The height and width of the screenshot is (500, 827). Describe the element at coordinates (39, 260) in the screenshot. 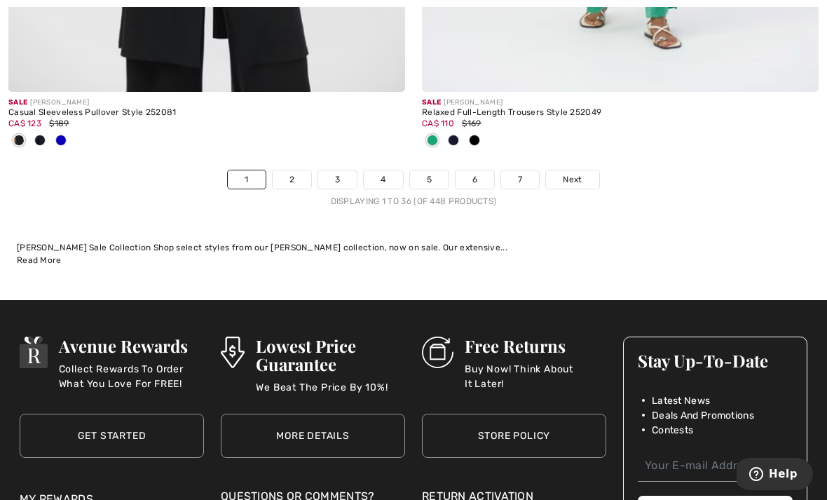

I see `span: Read More` at that location.